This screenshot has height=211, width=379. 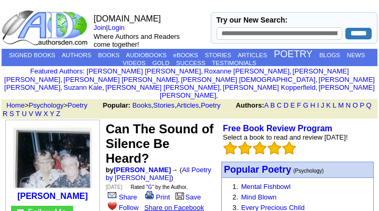 What do you see at coordinates (159, 143) in the screenshot?
I see `font: Can The Sound of Silence Be Heard?` at bounding box center [159, 143].